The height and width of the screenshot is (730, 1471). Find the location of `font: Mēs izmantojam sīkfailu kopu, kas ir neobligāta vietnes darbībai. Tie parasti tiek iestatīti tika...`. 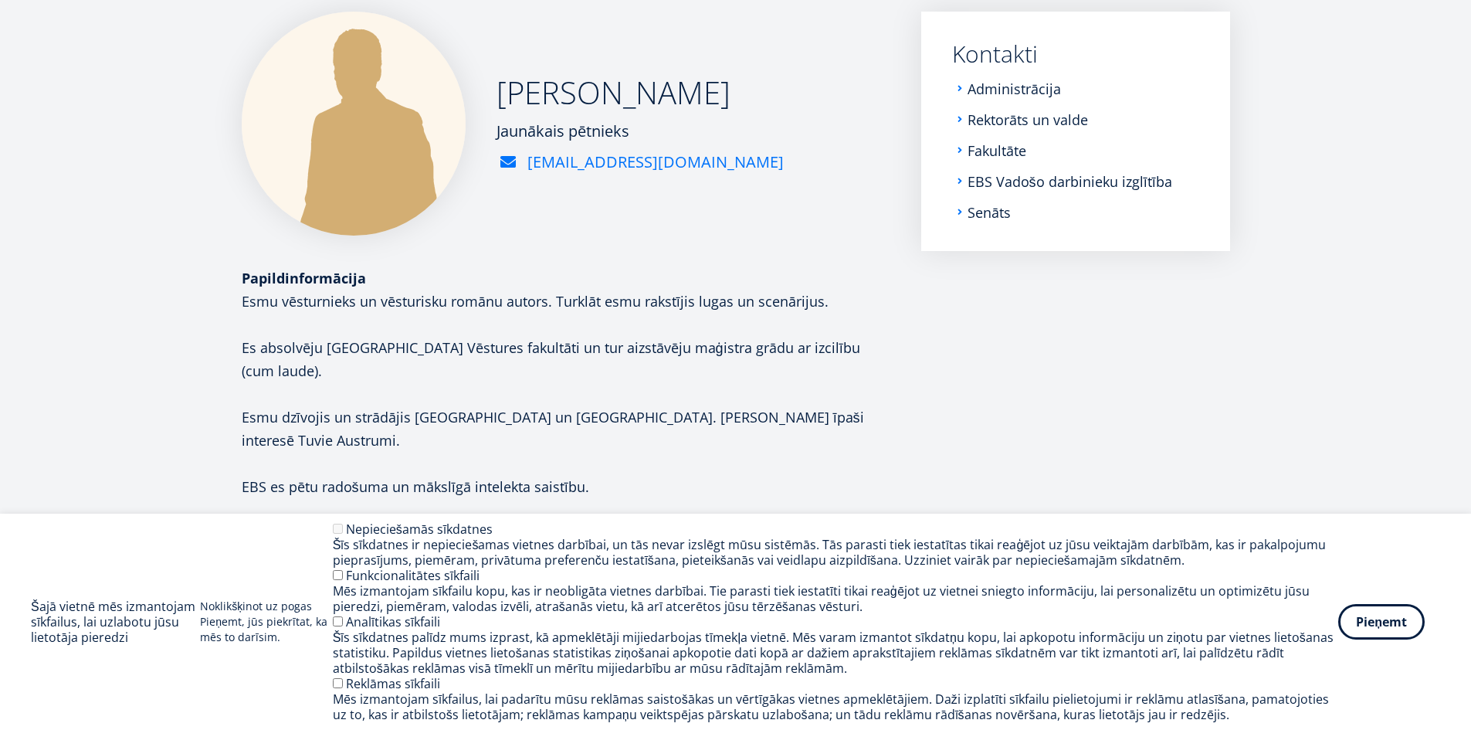

font: Mēs izmantojam sīkfailu kopu, kas ir neobligāta vietnes darbībai. Tie parasti tiek iestatīti tika... is located at coordinates (821, 599).